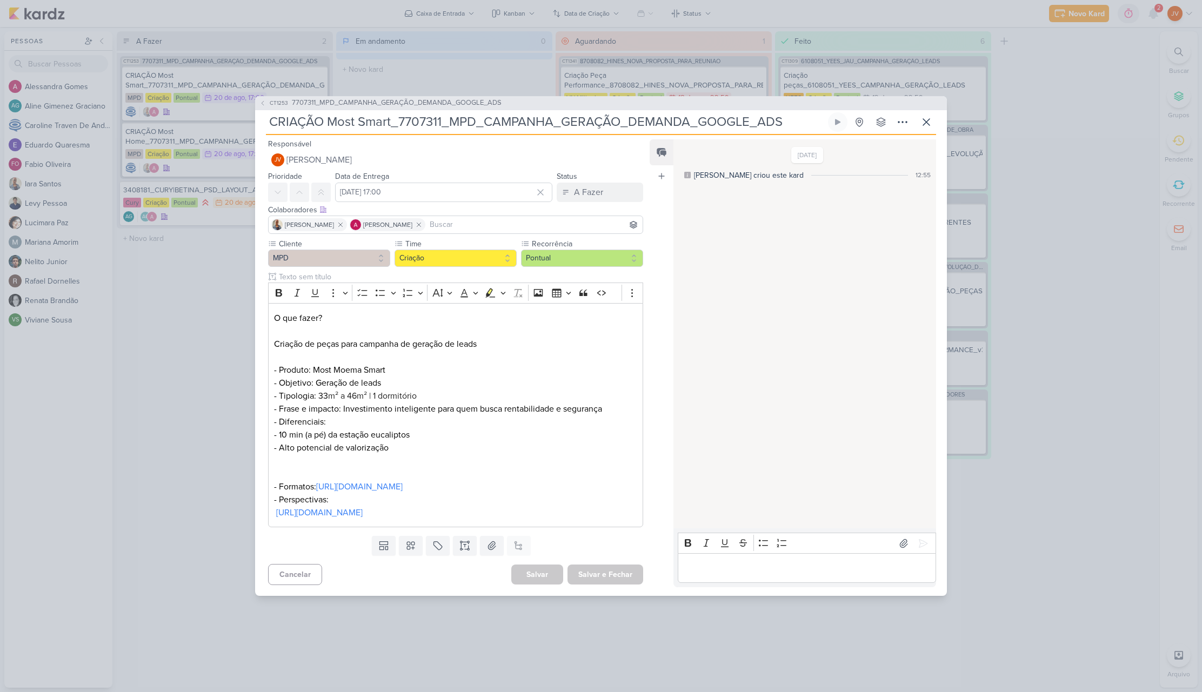 This screenshot has width=1202, height=692. I want to click on label: Time, so click(460, 244).